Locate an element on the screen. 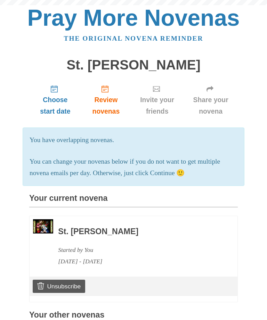 Image resolution: width=267 pixels, height=320 pixels. p: You have overlapping novenas. is located at coordinates (134, 140).